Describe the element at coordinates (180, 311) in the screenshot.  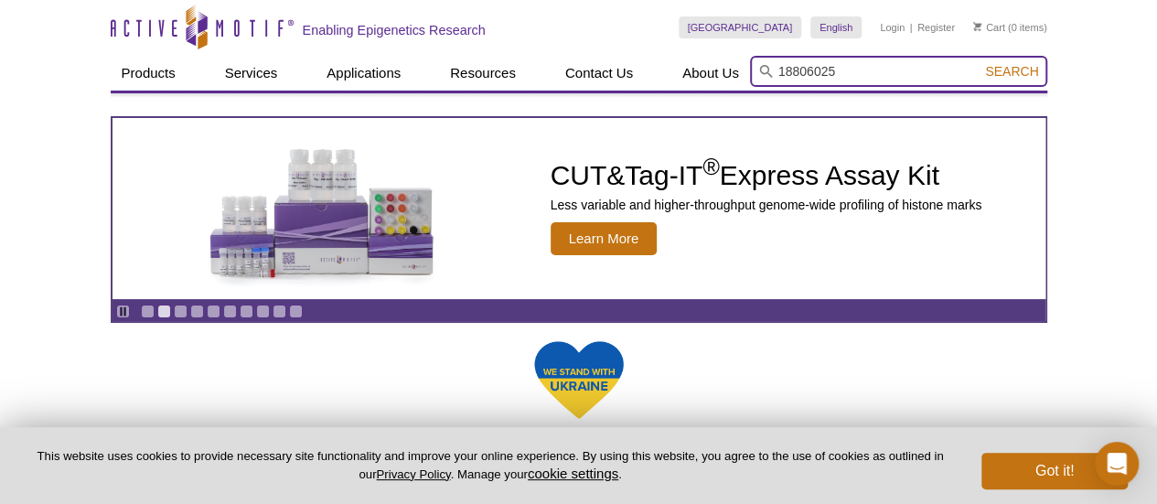
I see `a: Go to slide 3` at that location.